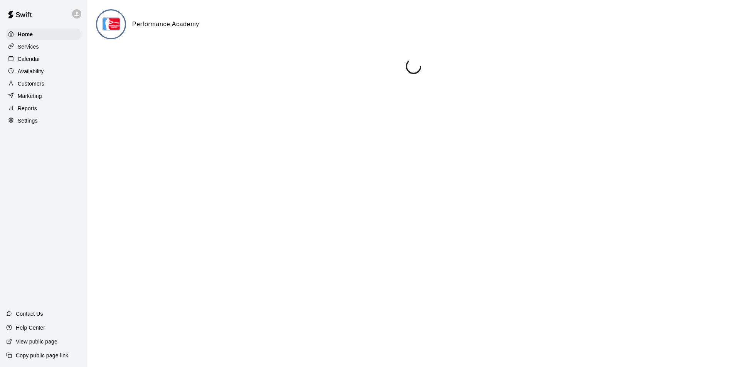 The height and width of the screenshot is (367, 740). Describe the element at coordinates (43, 121) in the screenshot. I see `a: Settings` at that location.